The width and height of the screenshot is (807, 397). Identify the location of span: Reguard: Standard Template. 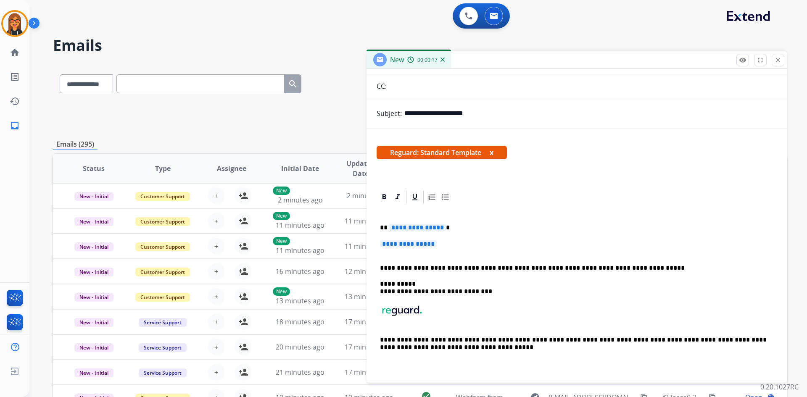
(442, 153).